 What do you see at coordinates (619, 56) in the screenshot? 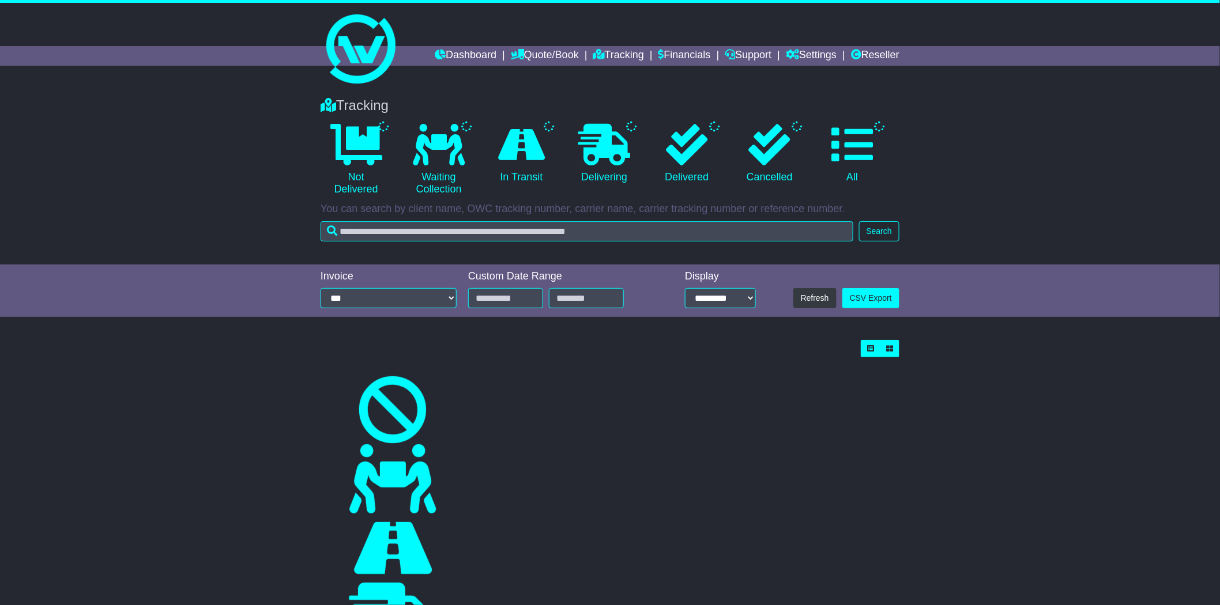
I see `a: Tracking` at bounding box center [619, 56].